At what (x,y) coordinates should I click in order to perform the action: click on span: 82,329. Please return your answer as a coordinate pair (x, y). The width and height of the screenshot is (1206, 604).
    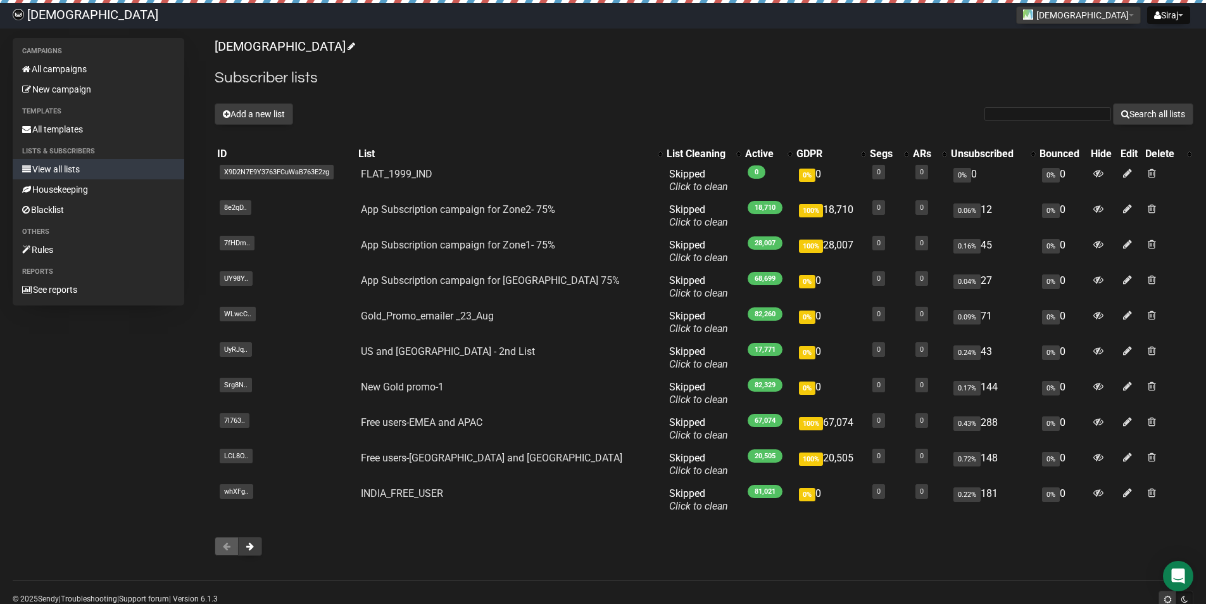
    Looking at the image, I should click on (765, 384).